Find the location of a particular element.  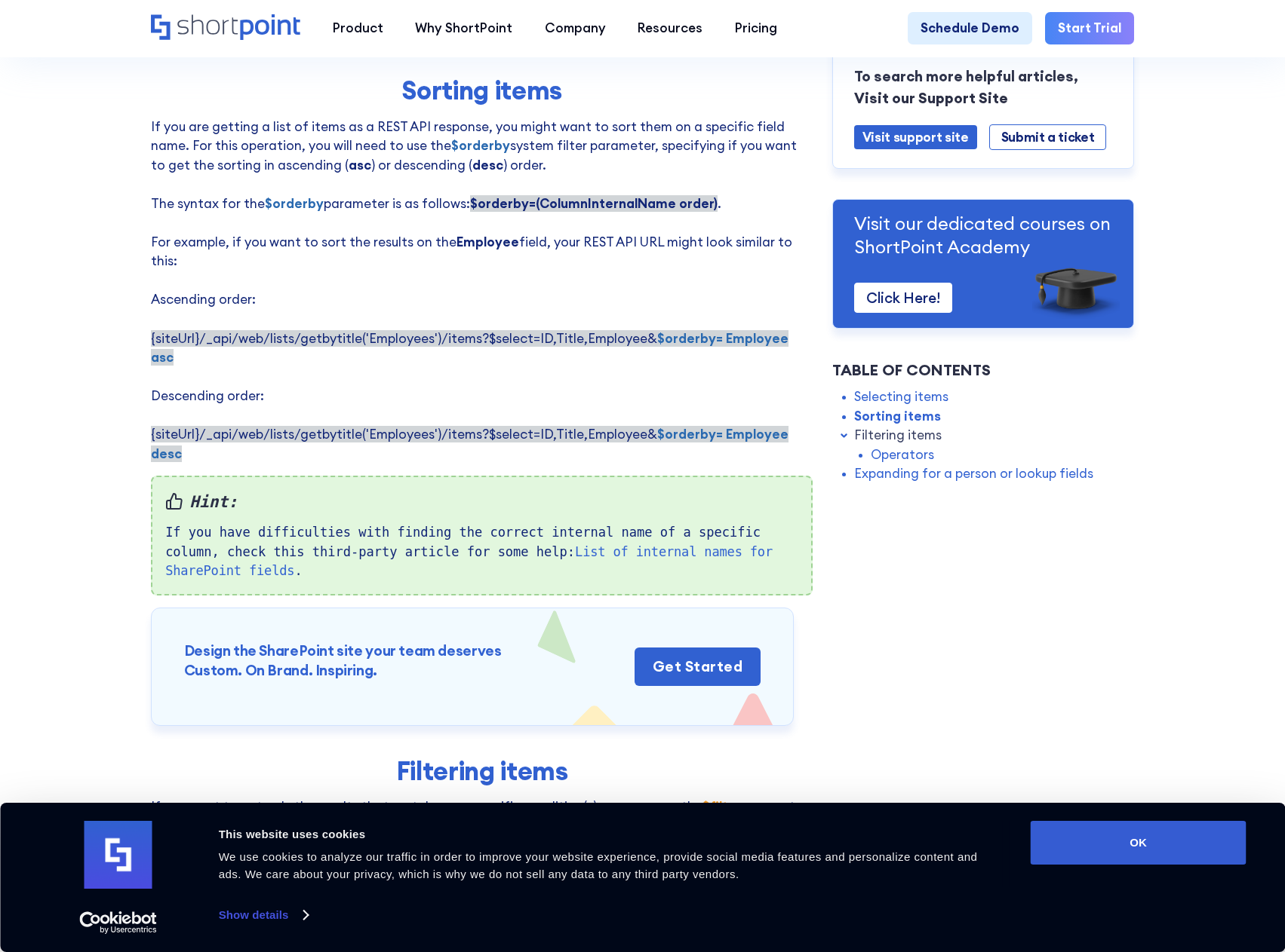

strong: $orderby=(ColumnInternalName order) is located at coordinates (594, 204).